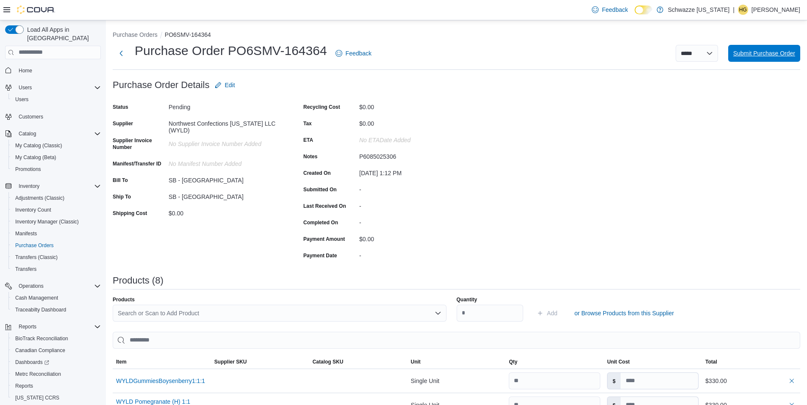 The height and width of the screenshot is (405, 807). What do you see at coordinates (56, 169) in the screenshot?
I see `button: Promotions` at bounding box center [56, 169].